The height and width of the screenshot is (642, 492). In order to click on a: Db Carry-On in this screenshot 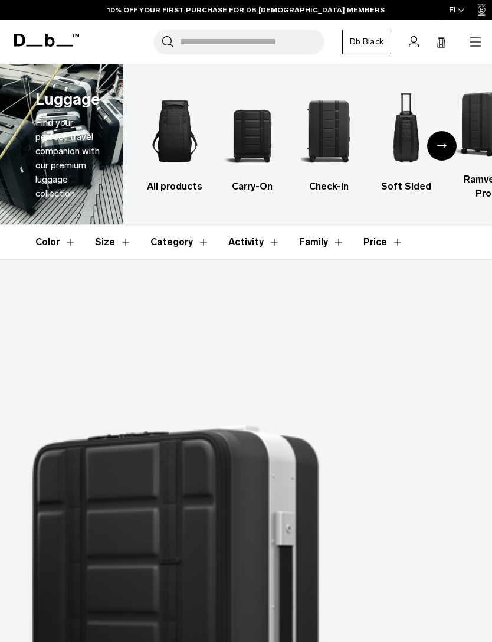, I will do `click(252, 141)`.